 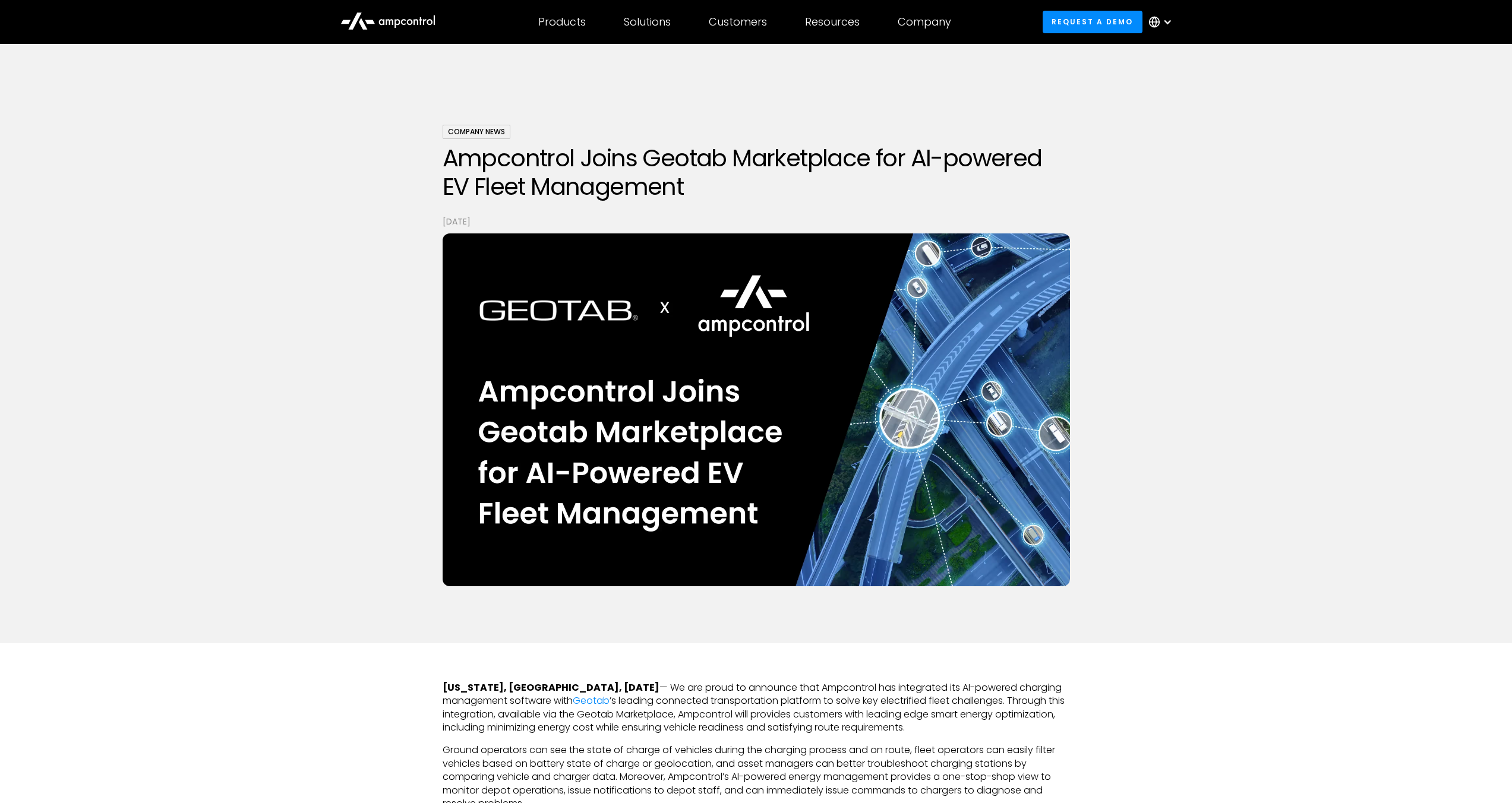 I want to click on div: Resources, so click(x=833, y=22).